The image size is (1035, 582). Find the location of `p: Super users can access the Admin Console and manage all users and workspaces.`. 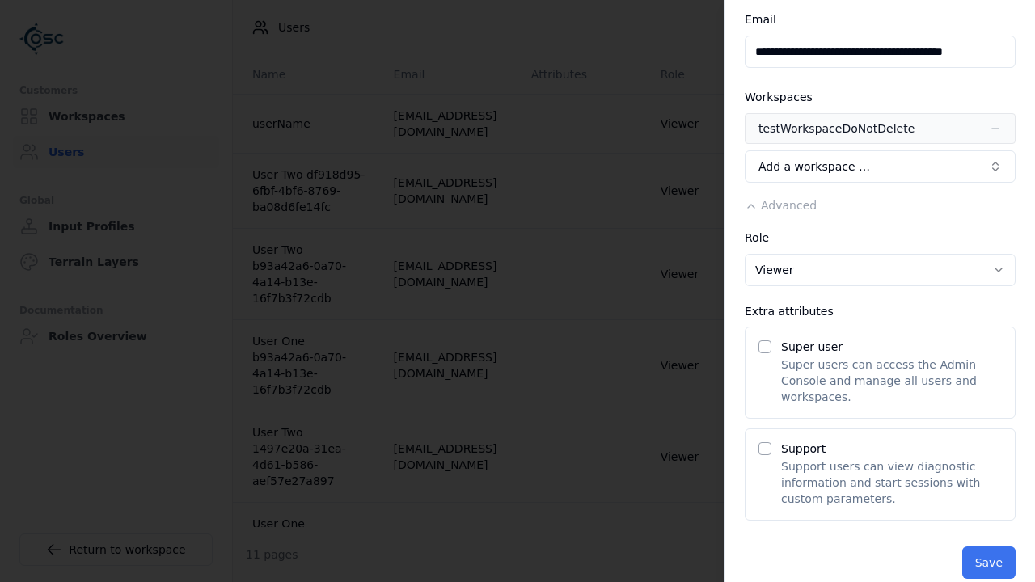

p: Super users can access the Admin Console and manage all users and workspaces. is located at coordinates (891, 381).